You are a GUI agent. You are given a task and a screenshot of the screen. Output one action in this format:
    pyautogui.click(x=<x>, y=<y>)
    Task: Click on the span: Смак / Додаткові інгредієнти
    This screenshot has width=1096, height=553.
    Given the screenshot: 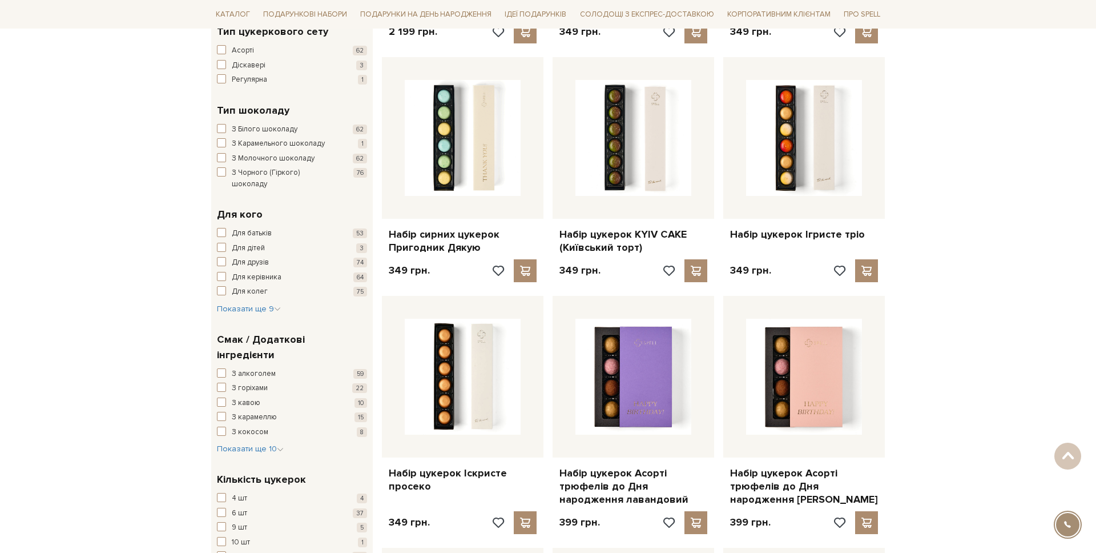 What is the action you would take?
    pyautogui.click(x=291, y=347)
    